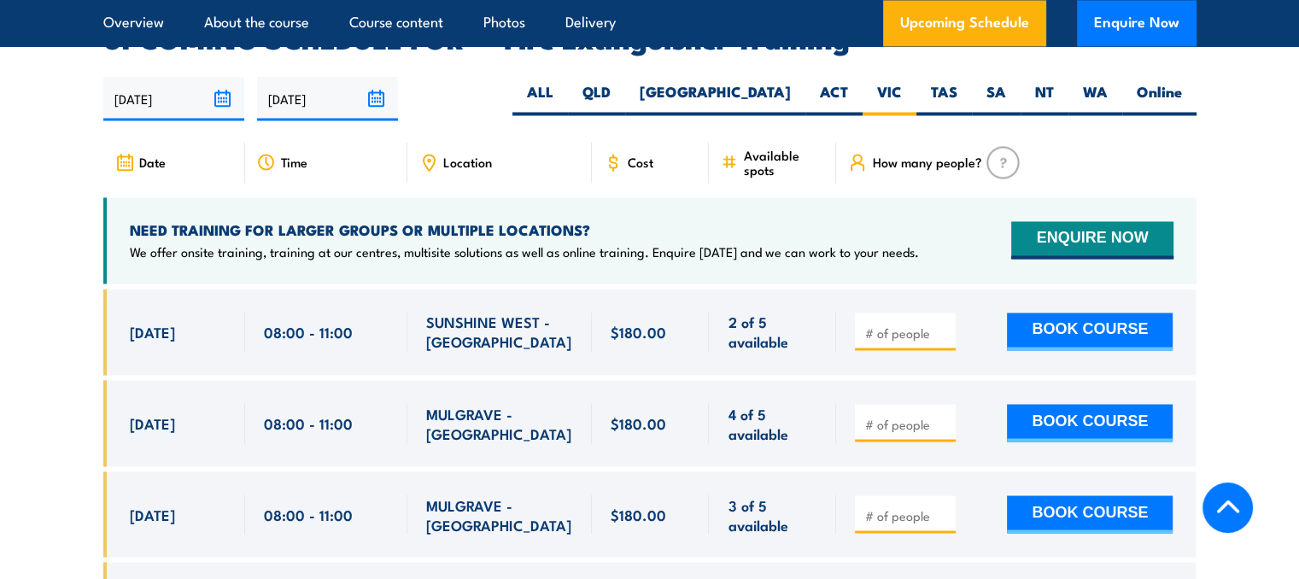  Describe the element at coordinates (294, 161) in the screenshot. I see `span: Time` at that location.